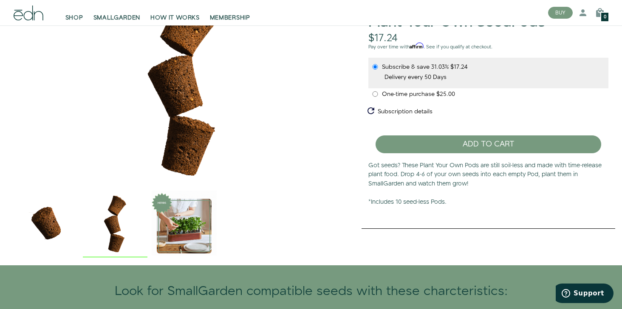 The image size is (622, 309). I want to click on span: HOW IT WORKS, so click(175, 18).